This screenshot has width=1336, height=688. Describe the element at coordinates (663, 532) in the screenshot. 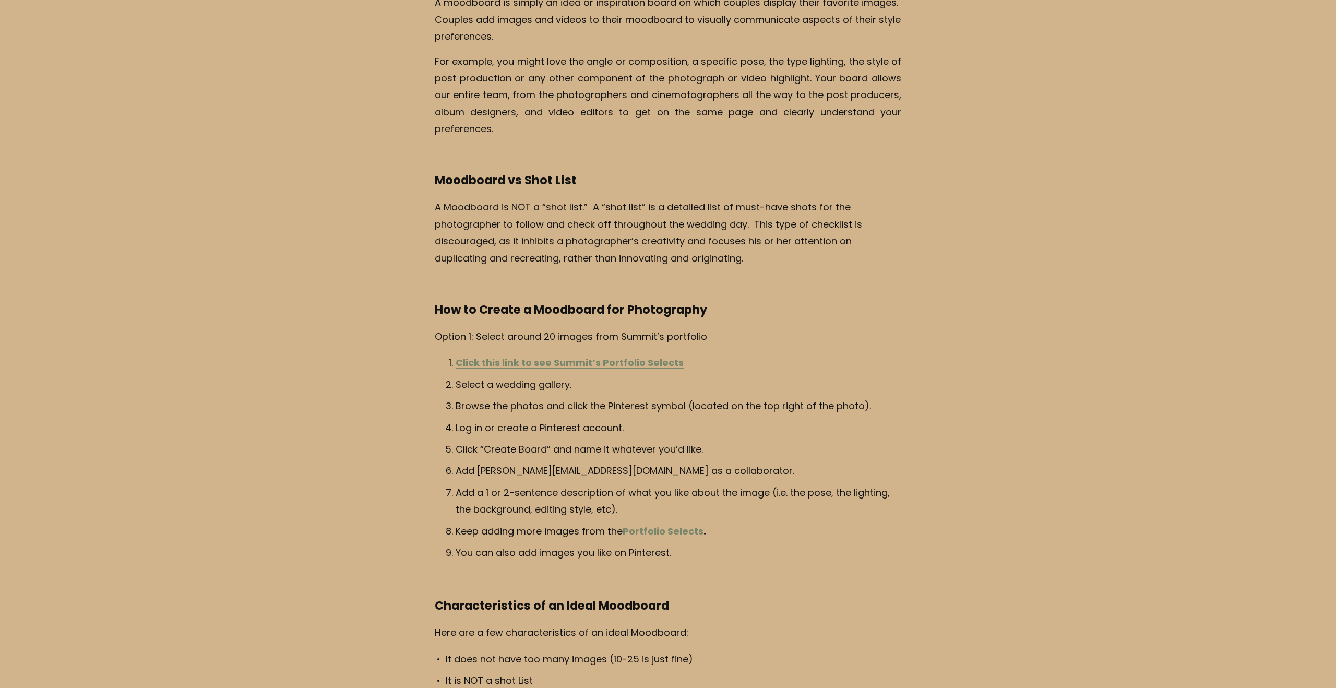

I see `a: Portfolio Selects` at that location.